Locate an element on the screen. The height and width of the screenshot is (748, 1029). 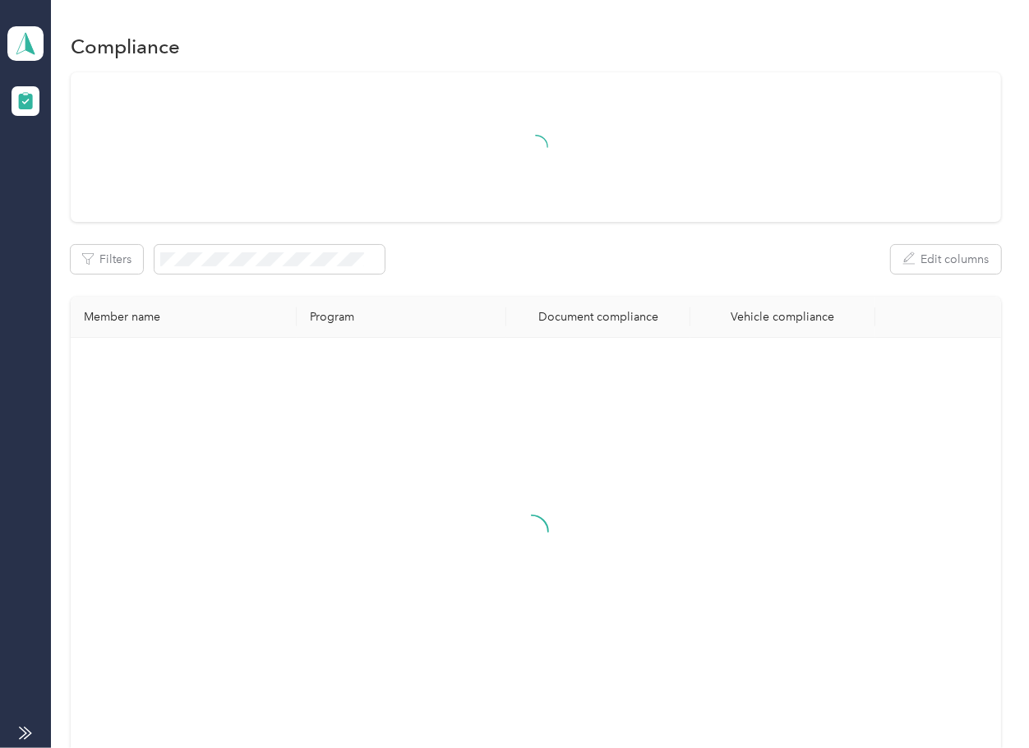
div: Vehicle compliance is located at coordinates (782, 316).